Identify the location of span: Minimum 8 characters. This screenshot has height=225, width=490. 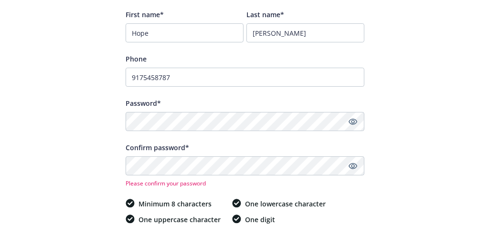
(175, 204).